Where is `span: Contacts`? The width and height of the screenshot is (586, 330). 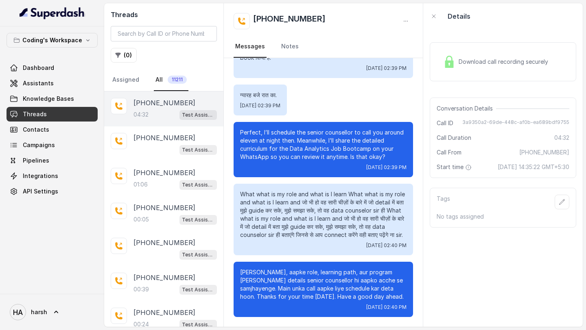
span: Contacts is located at coordinates (36, 130).